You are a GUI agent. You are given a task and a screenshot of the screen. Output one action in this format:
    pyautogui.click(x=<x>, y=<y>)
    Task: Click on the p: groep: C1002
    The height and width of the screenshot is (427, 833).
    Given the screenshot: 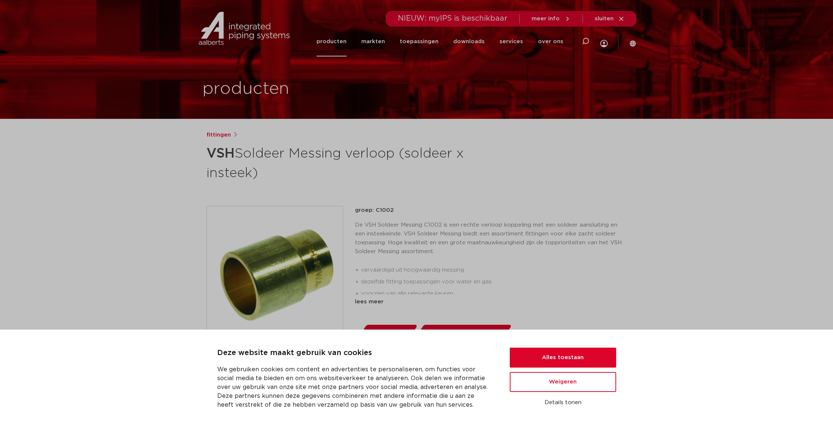 What is the action you would take?
    pyautogui.click(x=491, y=211)
    